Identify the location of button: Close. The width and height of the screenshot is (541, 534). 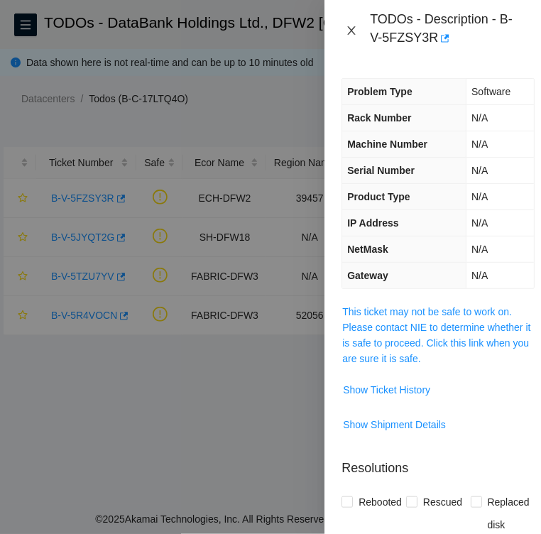
(352, 31).